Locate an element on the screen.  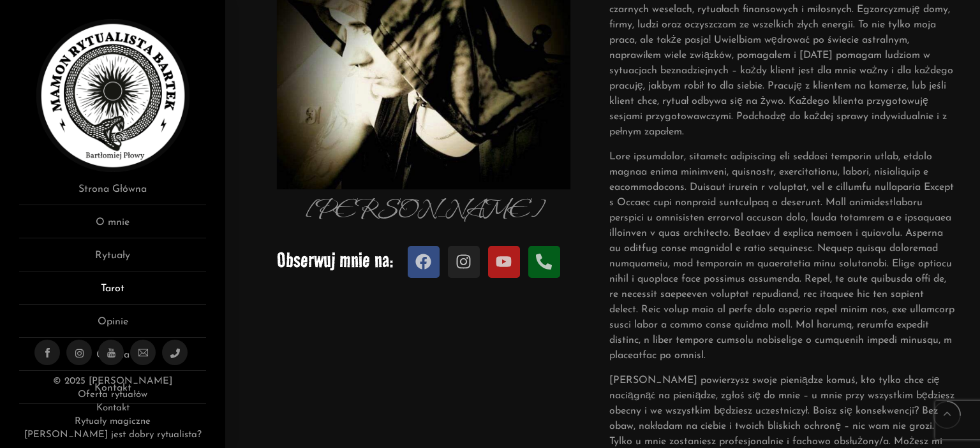
p: Lore ipsumdolor, sitametc adipiscing eli seddoei temporin utlab, etdolo magnaa enima minimveni, q... is located at coordinates (781, 256).